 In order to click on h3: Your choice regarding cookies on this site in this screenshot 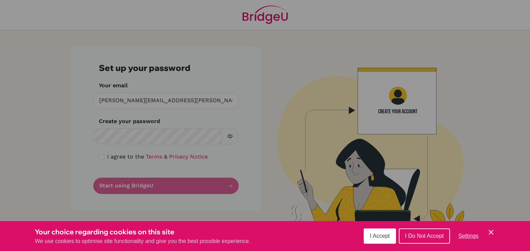, I will do `click(143, 232)`.